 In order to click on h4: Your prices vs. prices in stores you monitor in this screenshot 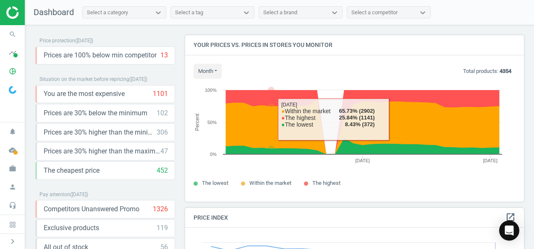, I will do `click(354, 45)`.